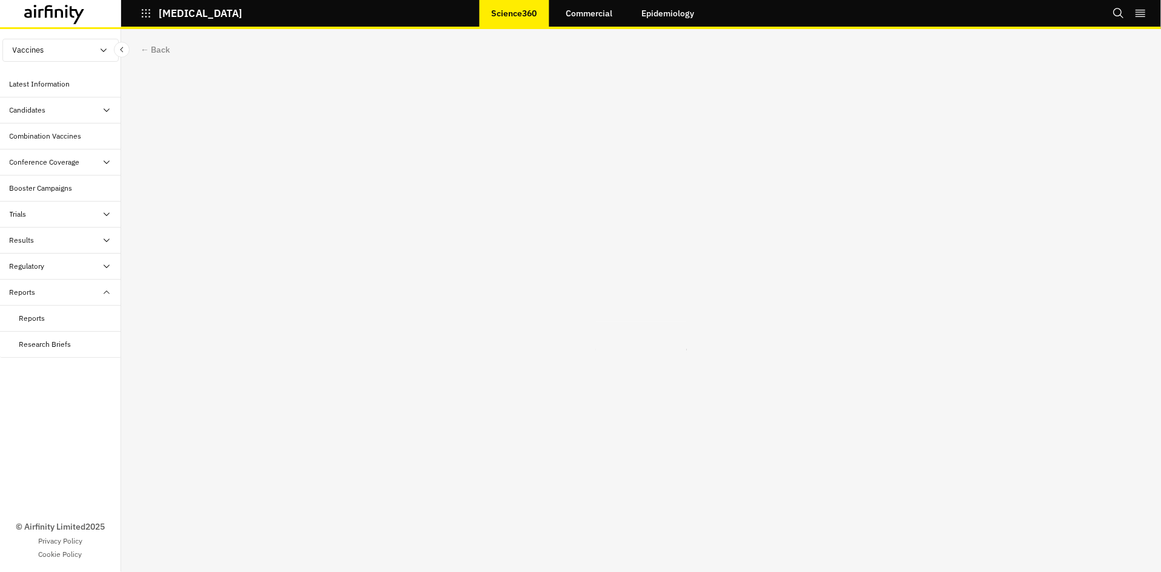  What do you see at coordinates (27, 267) in the screenshot?
I see `div: Regulatory` at bounding box center [27, 267].